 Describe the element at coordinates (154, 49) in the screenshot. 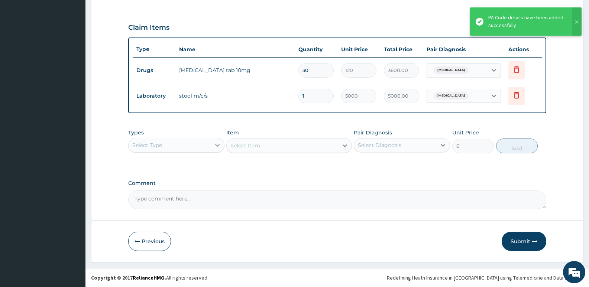

I see `th: Type` at that location.